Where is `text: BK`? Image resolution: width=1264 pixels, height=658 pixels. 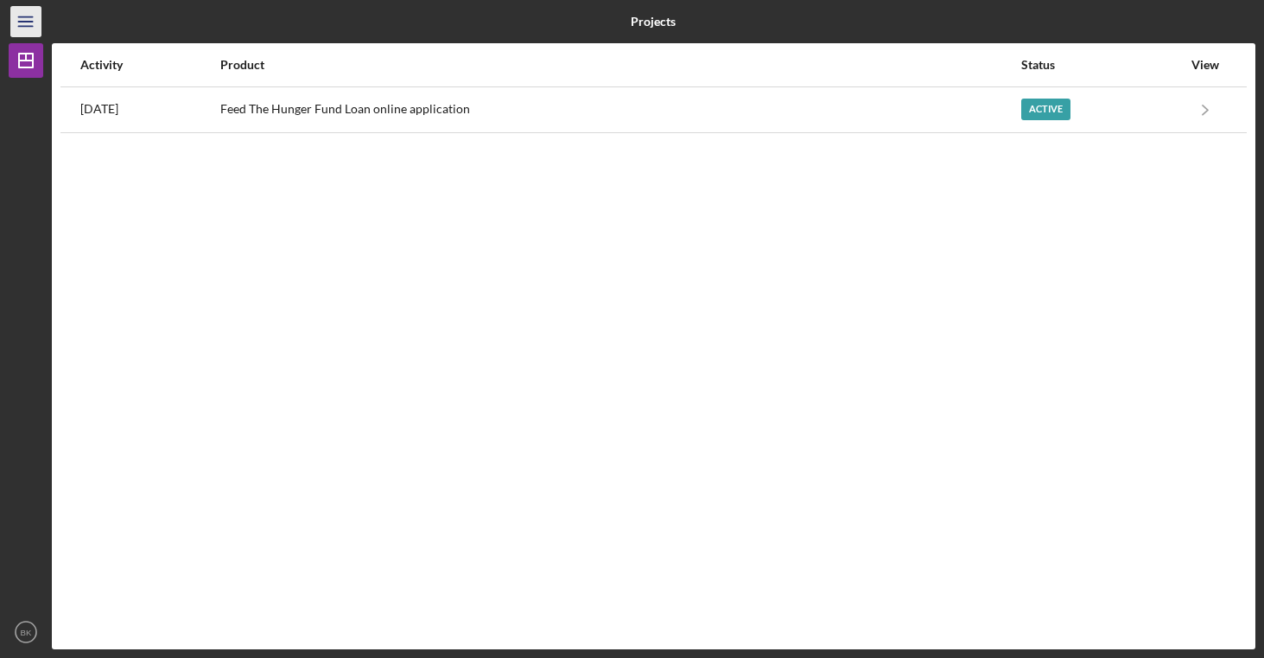
text: BK is located at coordinates (26, 632).